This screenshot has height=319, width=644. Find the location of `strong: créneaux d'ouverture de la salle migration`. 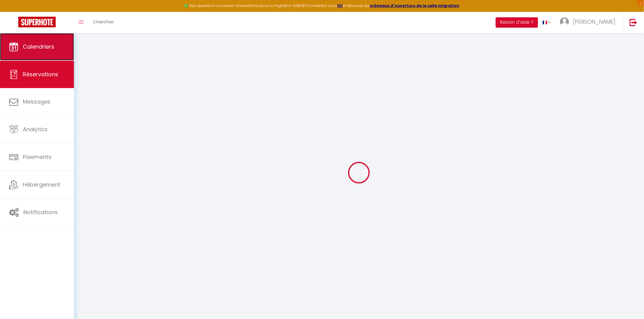

strong: créneaux d'ouverture de la salle migration is located at coordinates (415, 5).